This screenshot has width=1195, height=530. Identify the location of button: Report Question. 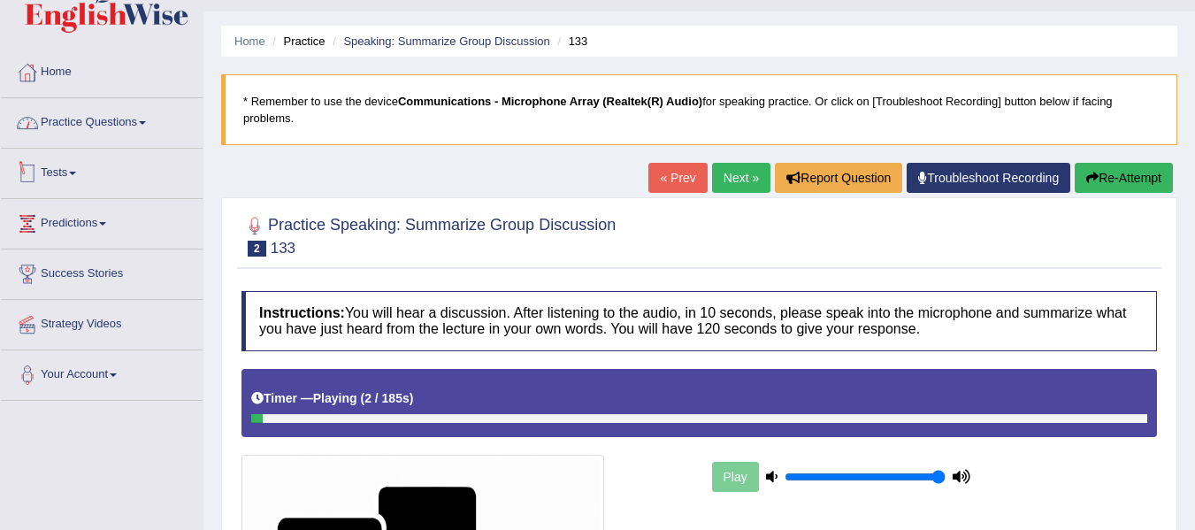
(839, 178).